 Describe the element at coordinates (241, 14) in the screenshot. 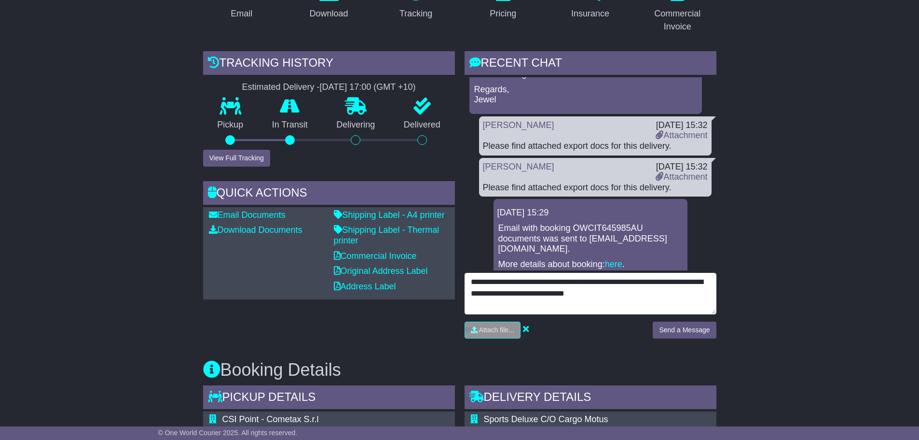

I see `div: Email` at that location.